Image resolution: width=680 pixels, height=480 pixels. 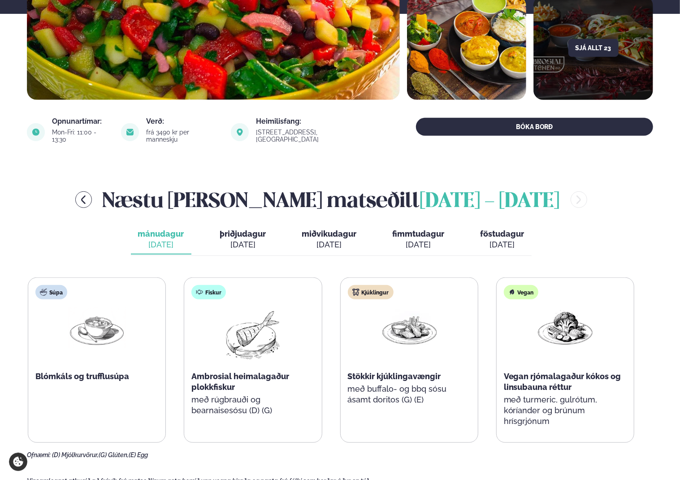 What do you see at coordinates (209, 292) in the screenshot?
I see `div: Fiskur` at bounding box center [209, 292].